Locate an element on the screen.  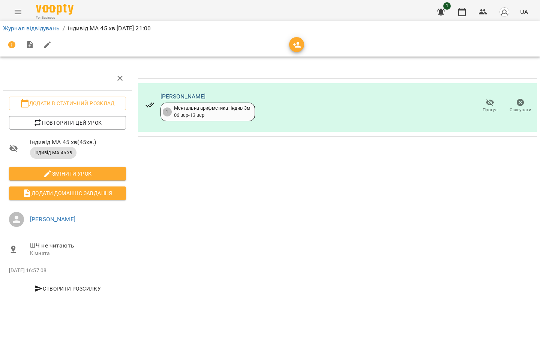
button: Змінити урок is located at coordinates (67, 174).